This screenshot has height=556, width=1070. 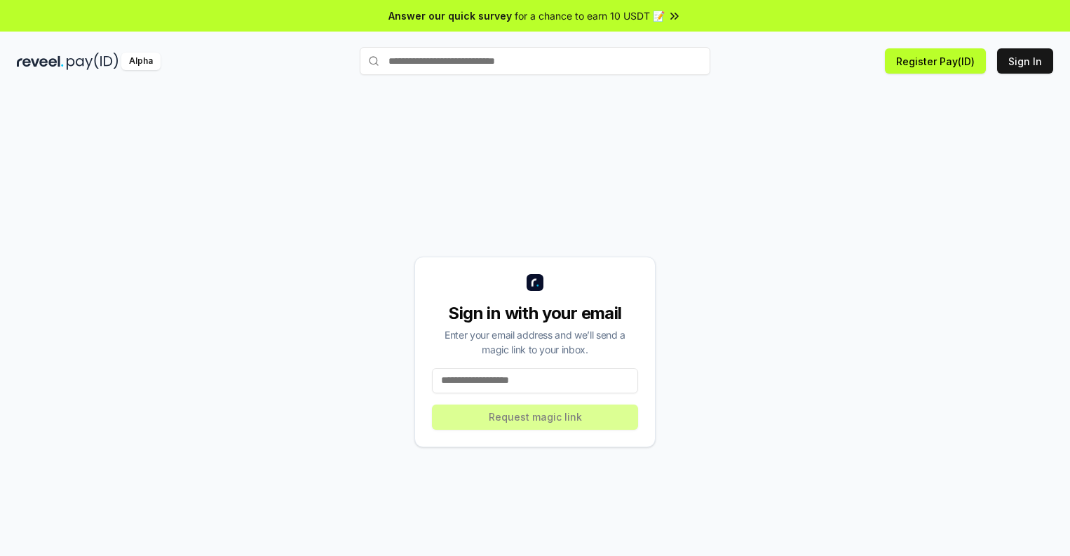 What do you see at coordinates (1025, 61) in the screenshot?
I see `button: Sign In` at bounding box center [1025, 61].